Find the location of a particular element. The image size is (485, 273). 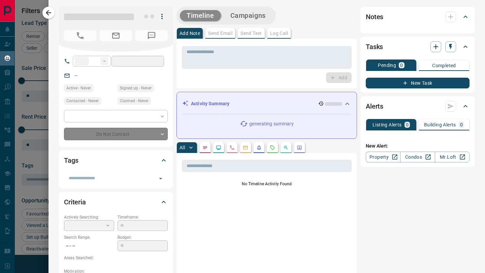

p: Timeframe: is located at coordinates (142, 217).